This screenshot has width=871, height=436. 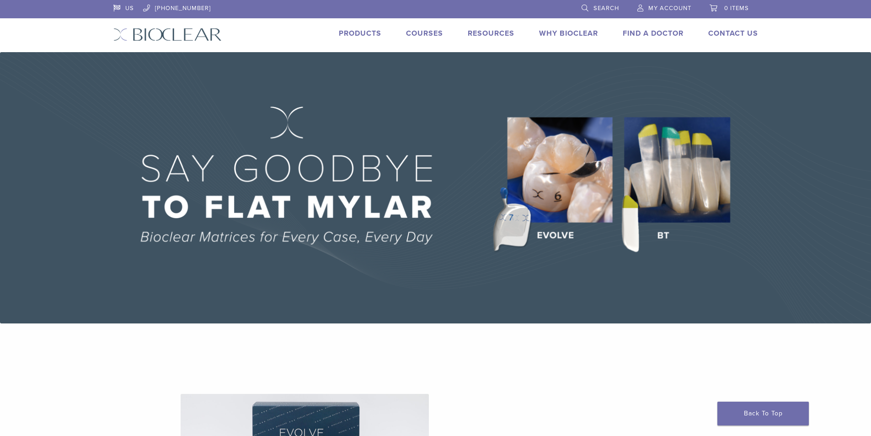 What do you see at coordinates (763, 413) in the screenshot?
I see `a: Back To Top` at bounding box center [763, 413].